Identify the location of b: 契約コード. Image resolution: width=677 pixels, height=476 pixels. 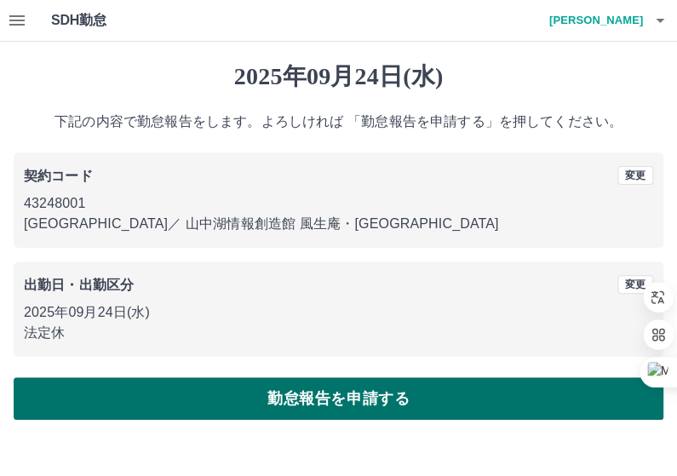
(58, 175).